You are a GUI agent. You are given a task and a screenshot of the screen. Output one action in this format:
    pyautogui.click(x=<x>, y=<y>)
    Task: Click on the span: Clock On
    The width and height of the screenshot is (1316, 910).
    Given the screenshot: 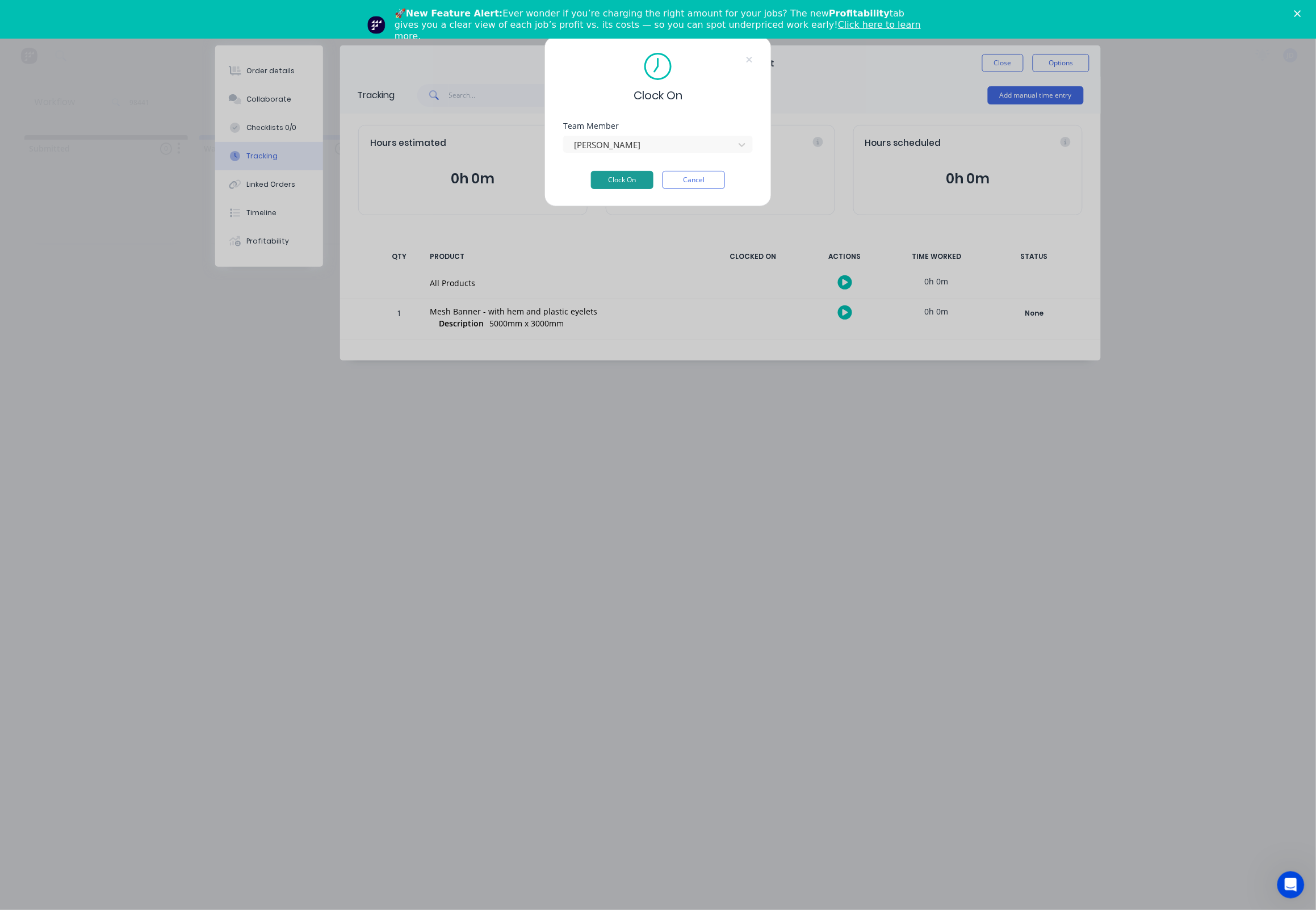 What is the action you would take?
    pyautogui.click(x=658, y=96)
    